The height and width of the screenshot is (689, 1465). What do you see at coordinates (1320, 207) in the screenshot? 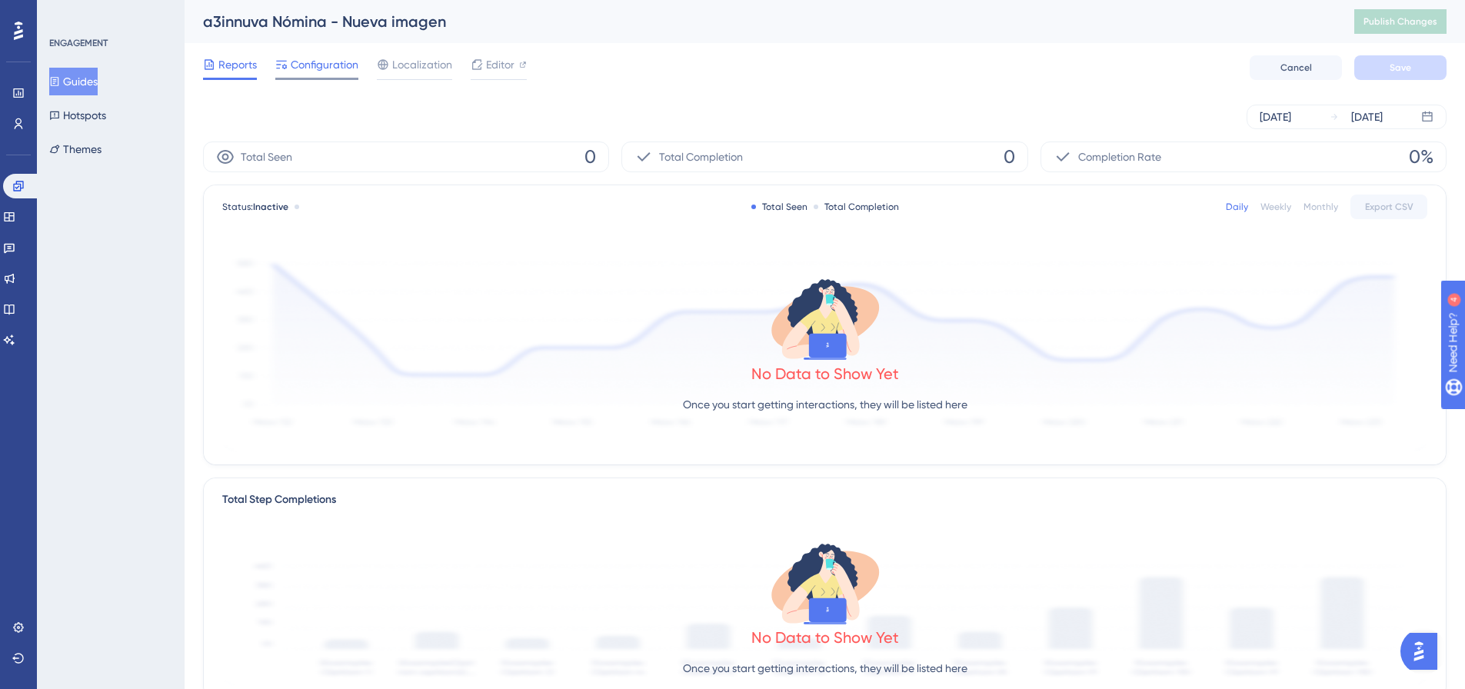
I see `div: Monthly` at bounding box center [1320, 207].